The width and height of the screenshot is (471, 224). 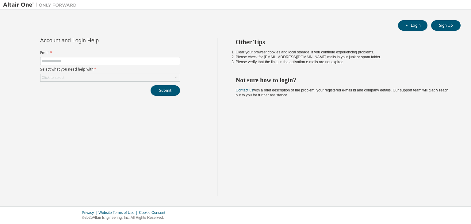 What do you see at coordinates (342, 93) in the screenshot?
I see `span: with a brief description of the problem, your registered e-mail id and company details. Our suppo...` at bounding box center [342, 93].